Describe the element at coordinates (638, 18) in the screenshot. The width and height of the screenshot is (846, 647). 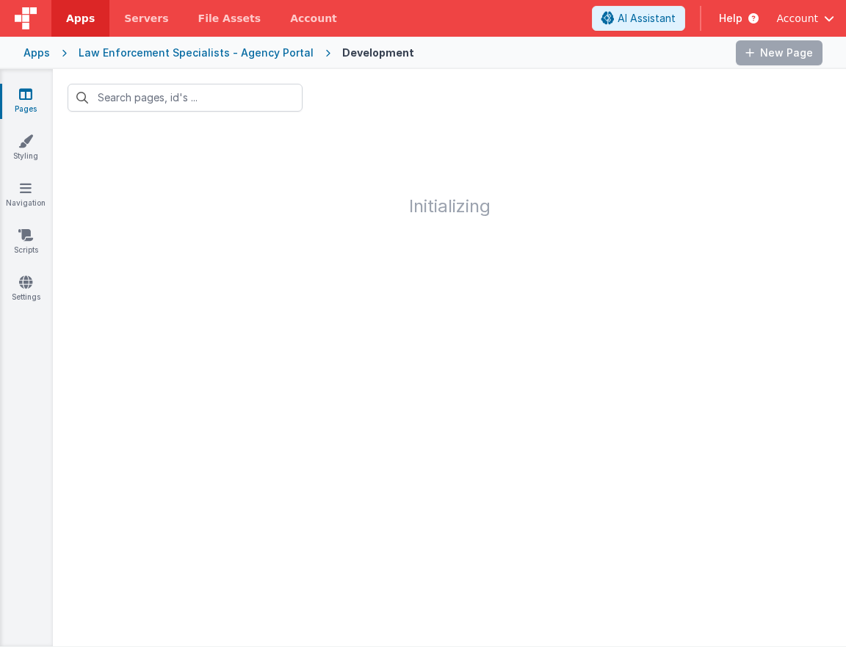
I see `button: AI Assistant` at that location.